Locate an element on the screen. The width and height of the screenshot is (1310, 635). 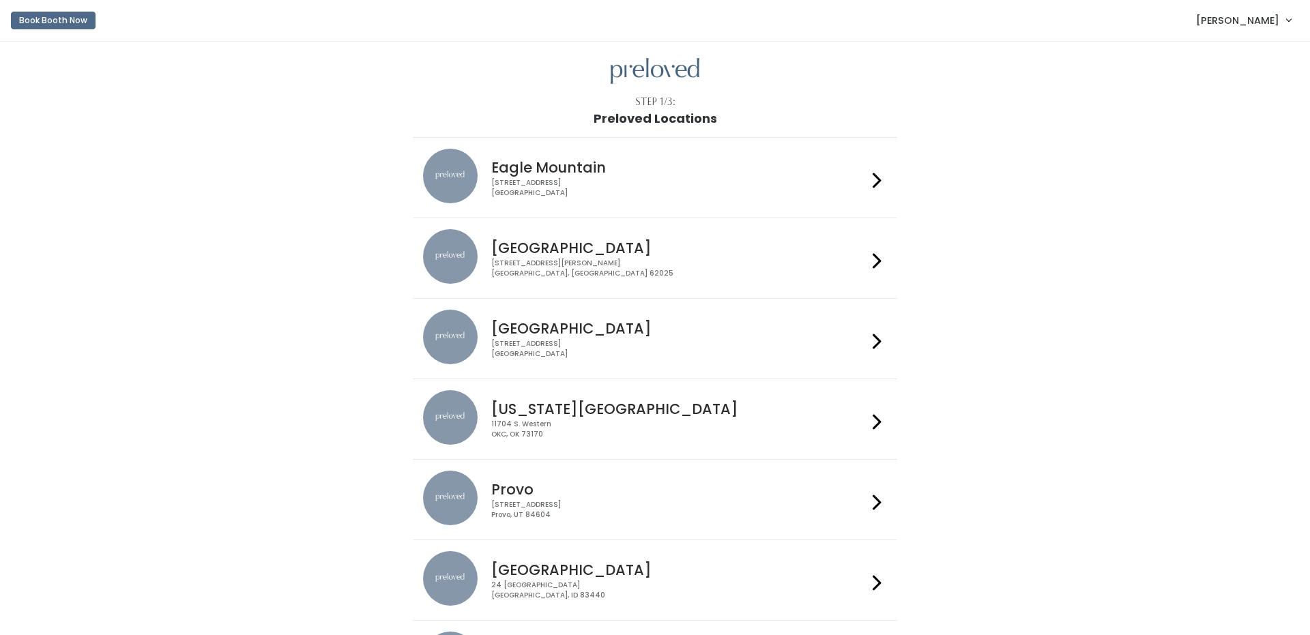
a: Book Booth Now is located at coordinates (53, 20).